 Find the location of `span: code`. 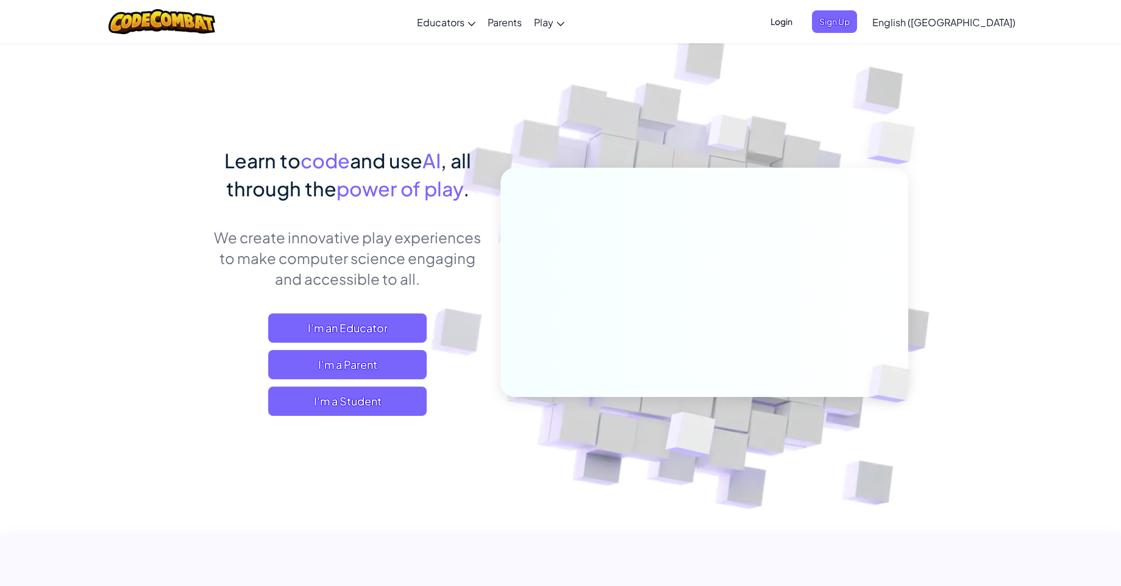

span: code is located at coordinates (325, 160).